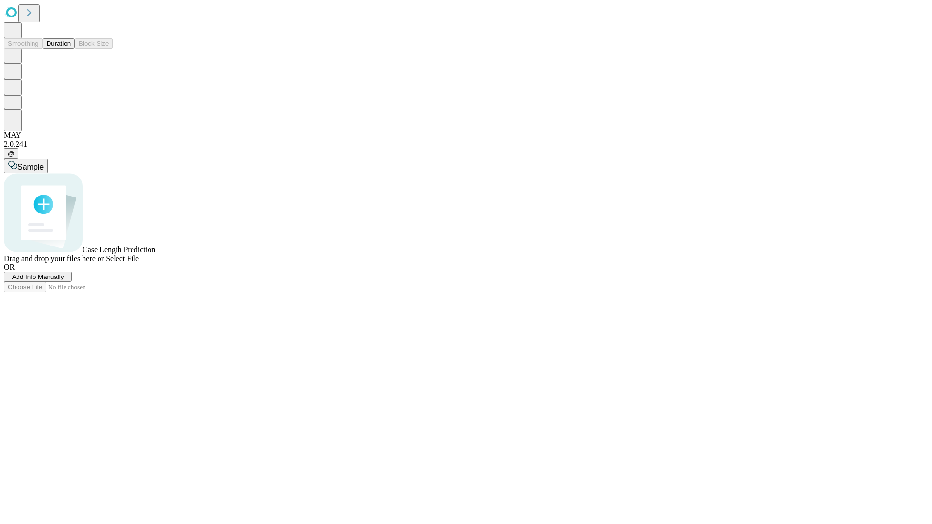 This screenshot has width=932, height=524. Describe the element at coordinates (26, 166) in the screenshot. I see `button: Sample` at that location.